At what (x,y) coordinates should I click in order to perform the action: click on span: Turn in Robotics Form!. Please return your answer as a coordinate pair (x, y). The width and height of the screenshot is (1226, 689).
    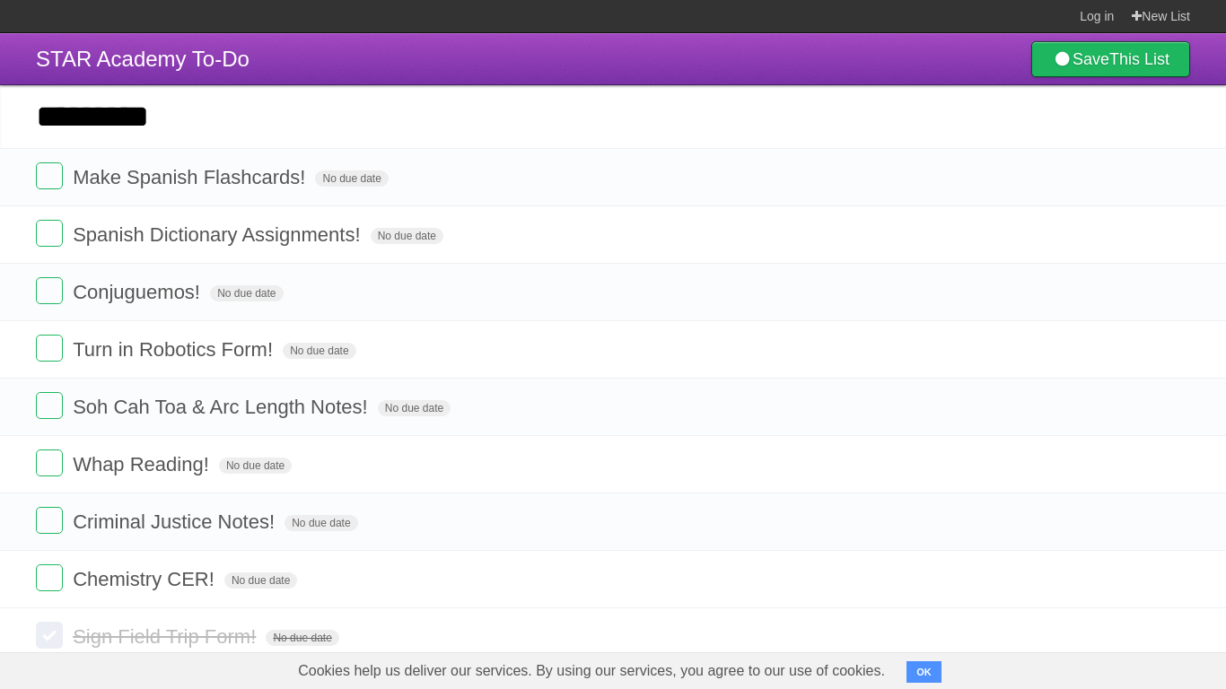
    Looking at the image, I should click on (175, 349).